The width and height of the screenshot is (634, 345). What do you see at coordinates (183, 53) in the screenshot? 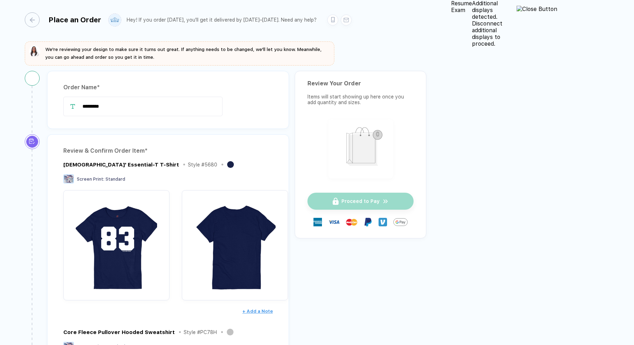
I see `span: We're reviewing your design to make sure it turns out great. If anything needs to be changed, we'...` at bounding box center [183, 53].